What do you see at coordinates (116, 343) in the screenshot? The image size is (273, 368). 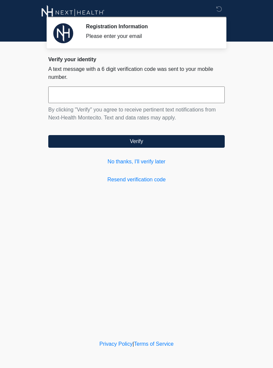 I see `a: Privacy Policy` at bounding box center [116, 343].